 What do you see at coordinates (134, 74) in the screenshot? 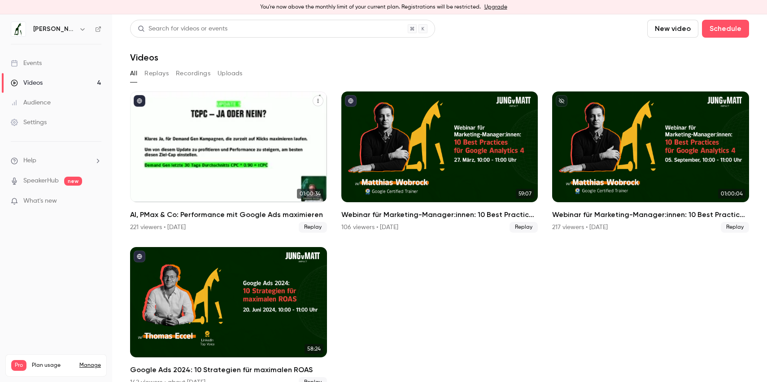
I see `button: All` at bounding box center [134, 74].